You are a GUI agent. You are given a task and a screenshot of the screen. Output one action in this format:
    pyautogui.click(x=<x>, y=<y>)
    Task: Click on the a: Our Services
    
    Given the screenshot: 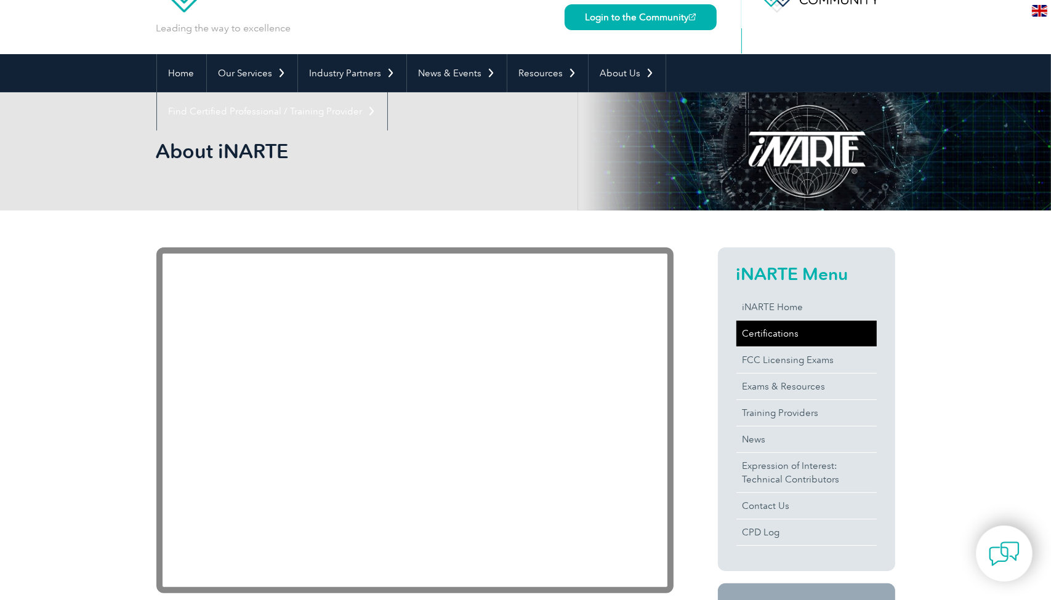 What is the action you would take?
    pyautogui.click(x=252, y=73)
    